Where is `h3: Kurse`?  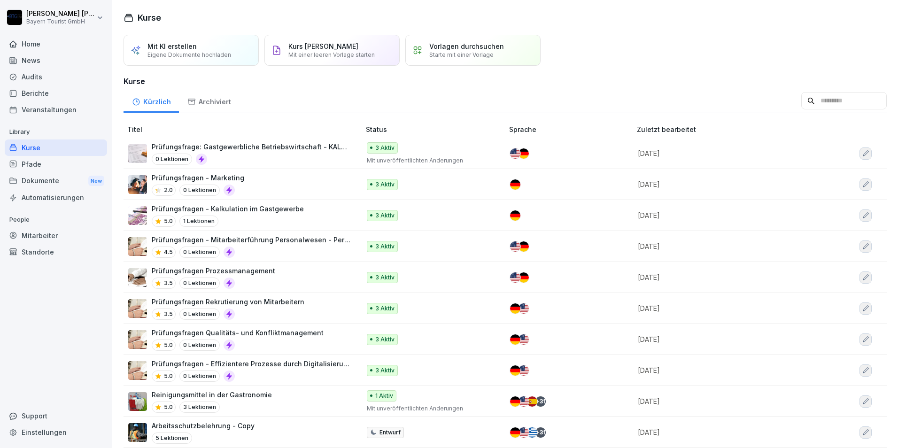
h3: Kurse is located at coordinates (505, 81).